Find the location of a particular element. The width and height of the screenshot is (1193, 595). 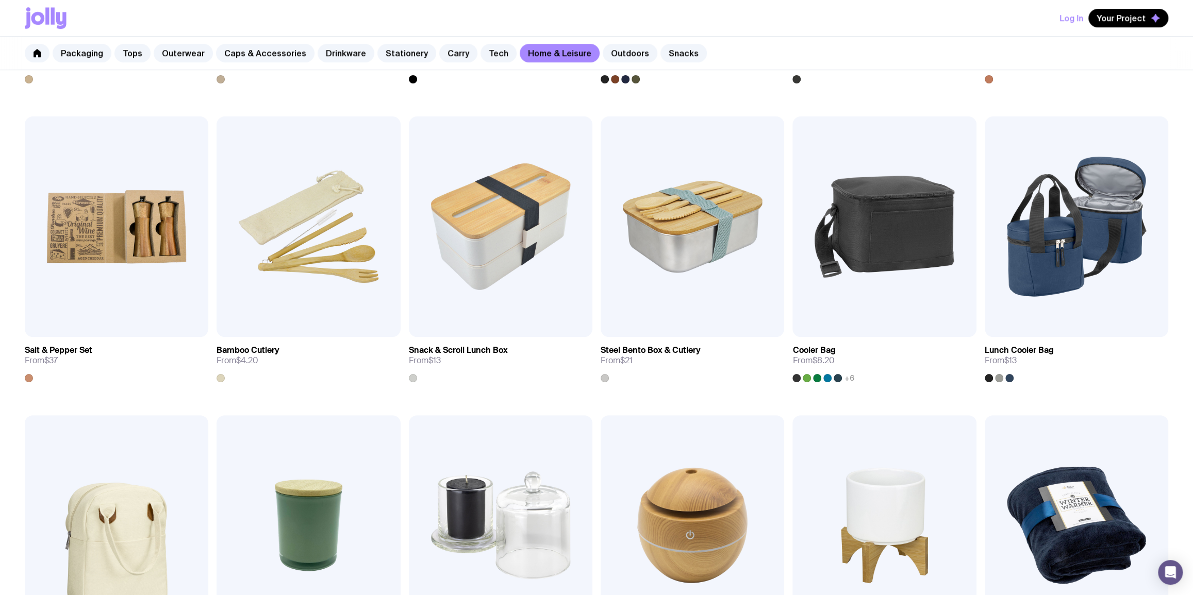

a: Outerwear is located at coordinates (183, 53).